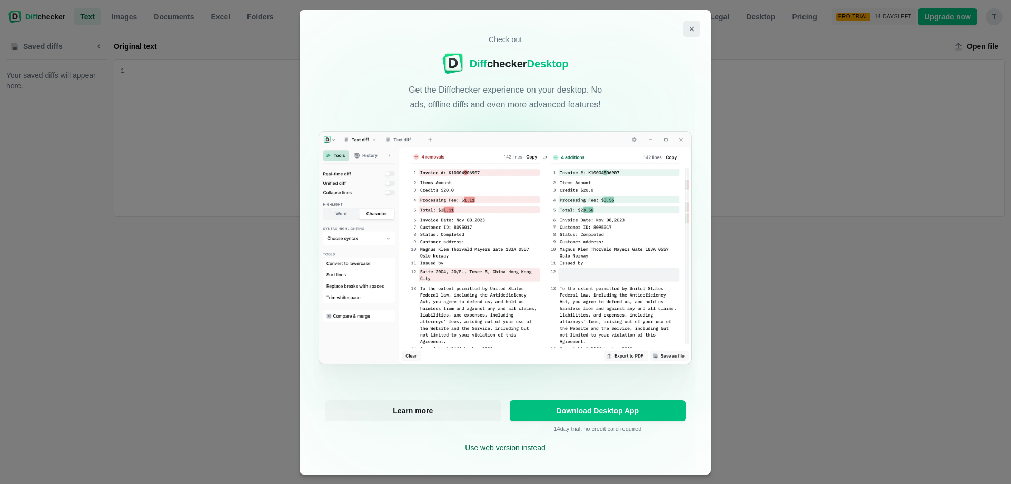  What do you see at coordinates (598, 416) in the screenshot?
I see `div: 14 day trial, no credit card required` at bounding box center [598, 416].